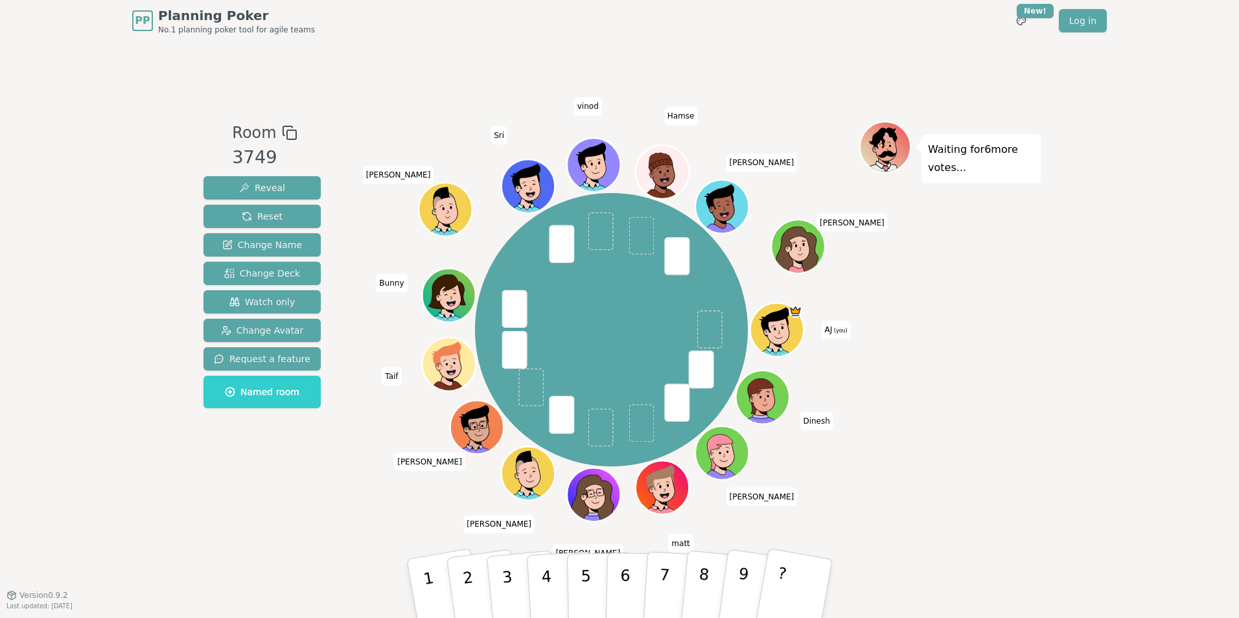  I want to click on a: PPPlanning PokerNo.1 planning poker tool for agile teams, so click(224, 21).